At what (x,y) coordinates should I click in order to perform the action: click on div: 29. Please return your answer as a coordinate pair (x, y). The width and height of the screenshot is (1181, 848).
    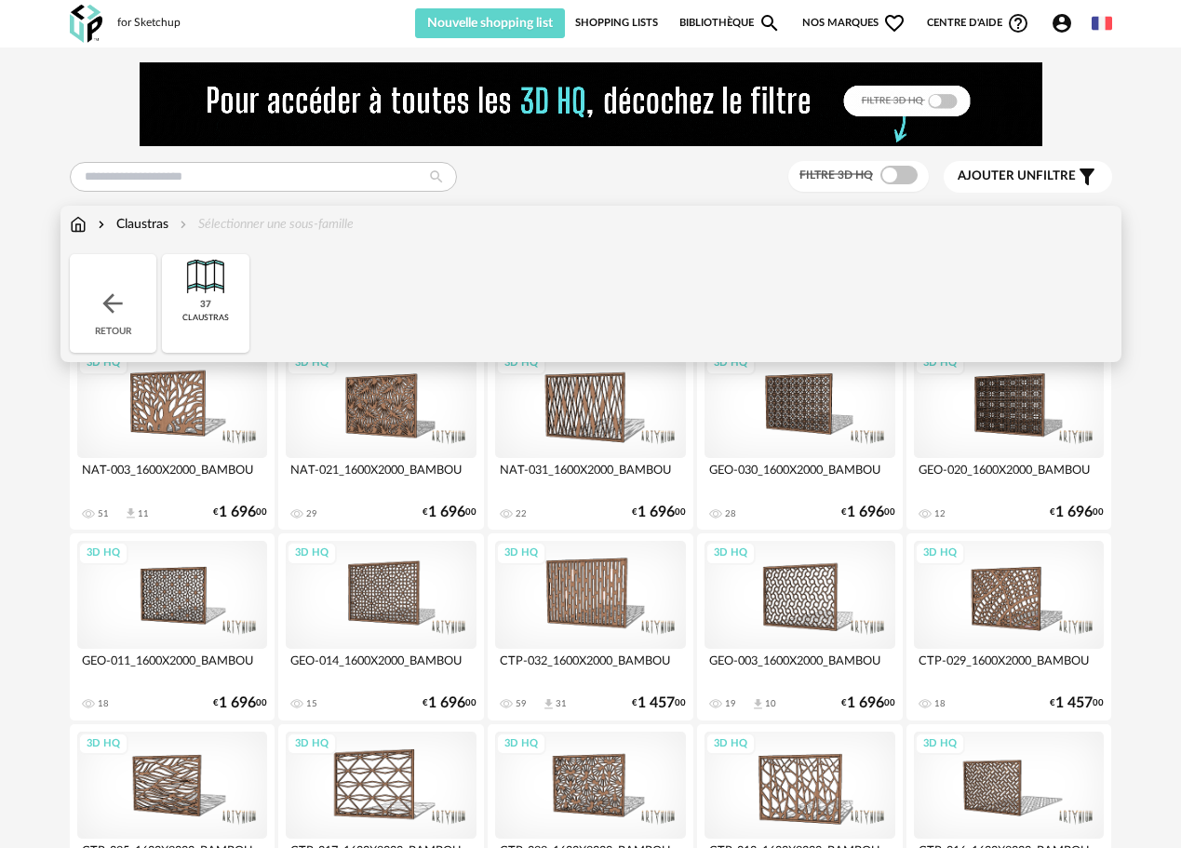
    Looking at the image, I should click on (312, 514).